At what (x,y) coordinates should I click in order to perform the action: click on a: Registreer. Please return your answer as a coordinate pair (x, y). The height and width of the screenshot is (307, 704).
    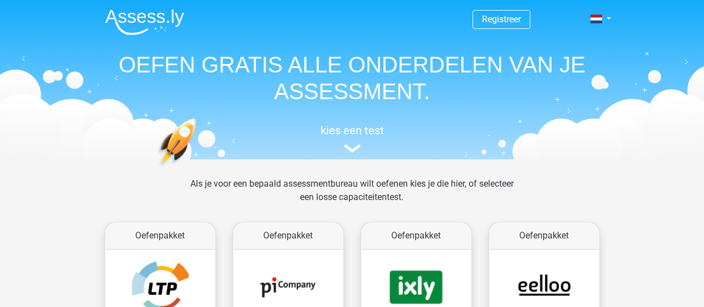
    Looking at the image, I should click on (502, 19).